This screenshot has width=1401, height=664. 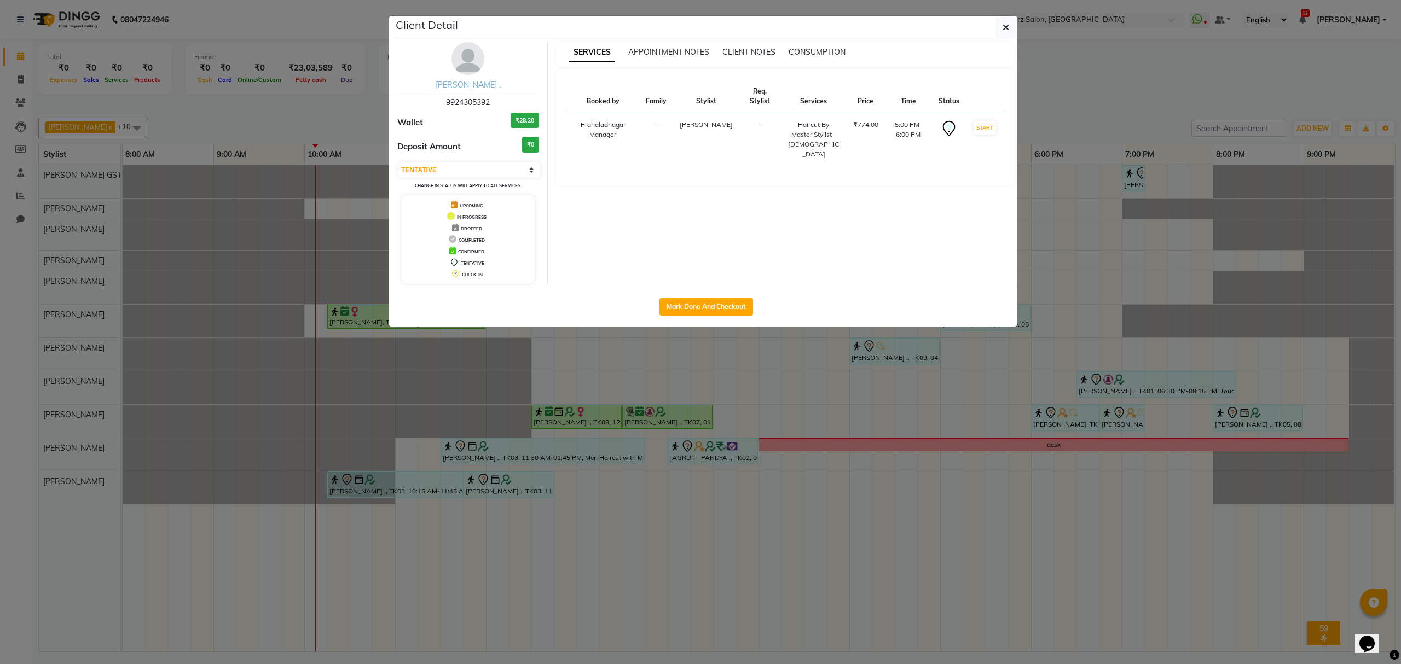 What do you see at coordinates (748, 52) in the screenshot?
I see `span: CLIENT NOTES` at bounding box center [748, 52].